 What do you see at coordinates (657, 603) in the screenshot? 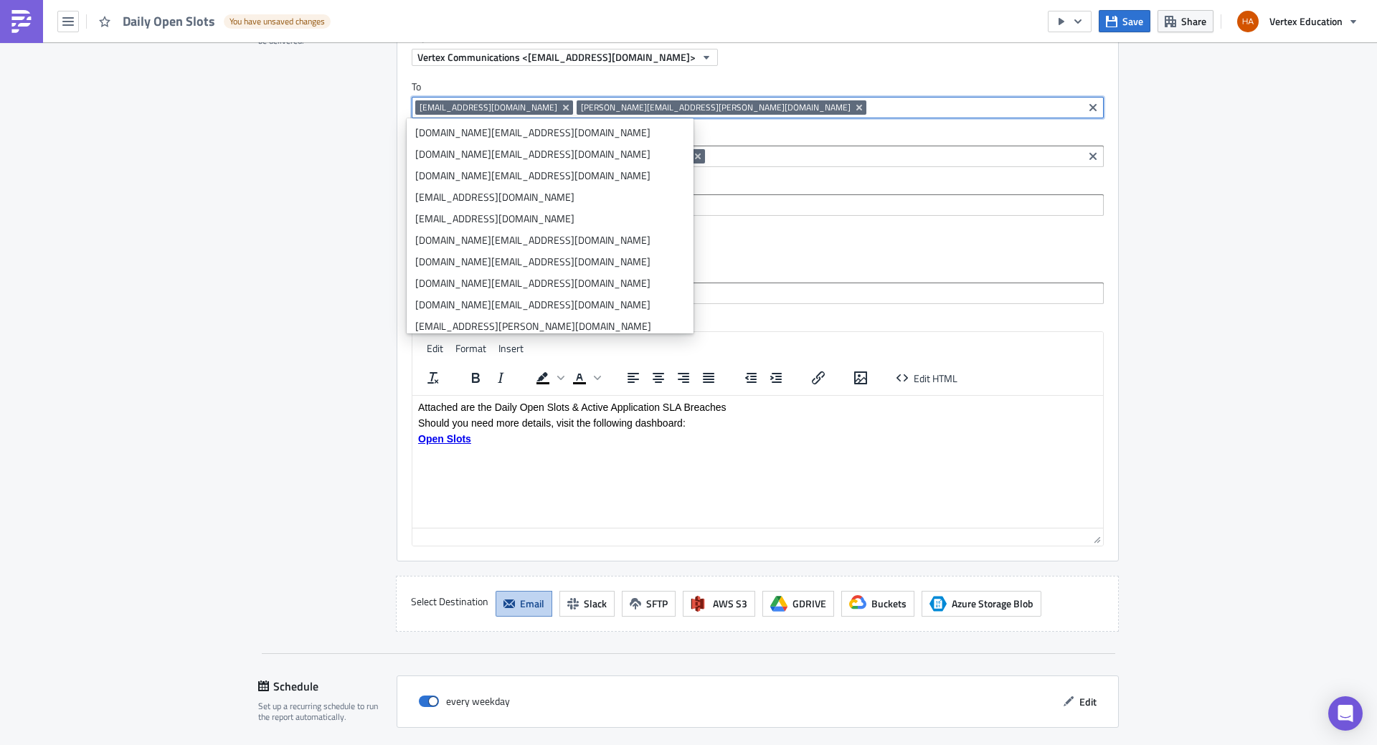
I see `span: SFTP` at bounding box center [657, 603].